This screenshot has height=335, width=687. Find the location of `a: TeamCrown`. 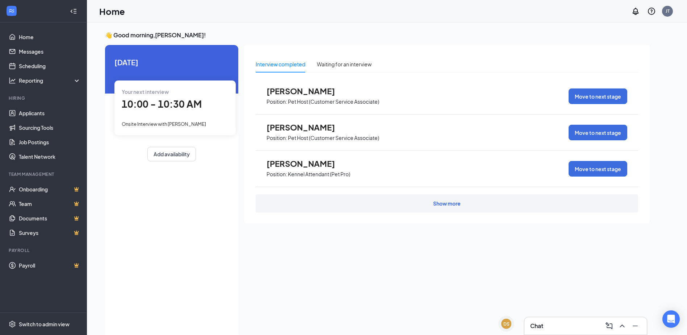

a: TeamCrown is located at coordinates (50, 204).